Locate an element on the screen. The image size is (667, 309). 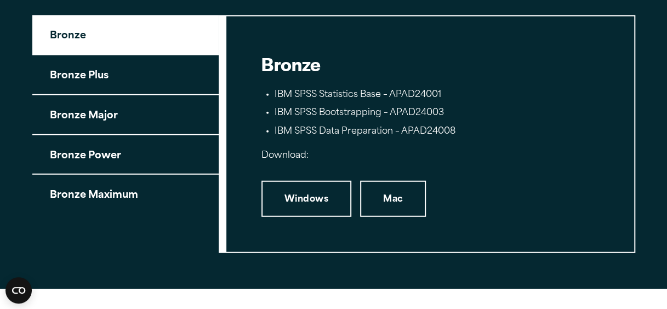
li: IBM SPSS Data Preparation – APAD24008 is located at coordinates (437, 132).